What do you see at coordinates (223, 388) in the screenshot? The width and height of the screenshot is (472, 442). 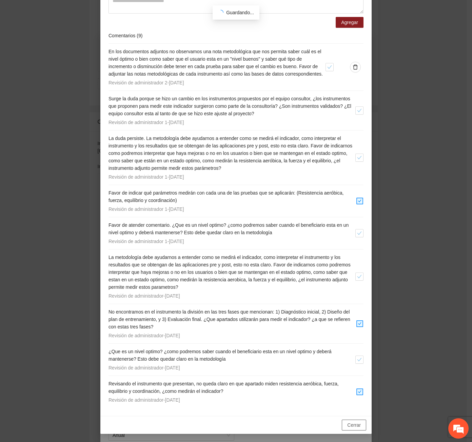 I see `span: Revisando el instrumento que presentan, no queda claro en que apartado miden resistencia aeróbica...` at bounding box center [223, 388].